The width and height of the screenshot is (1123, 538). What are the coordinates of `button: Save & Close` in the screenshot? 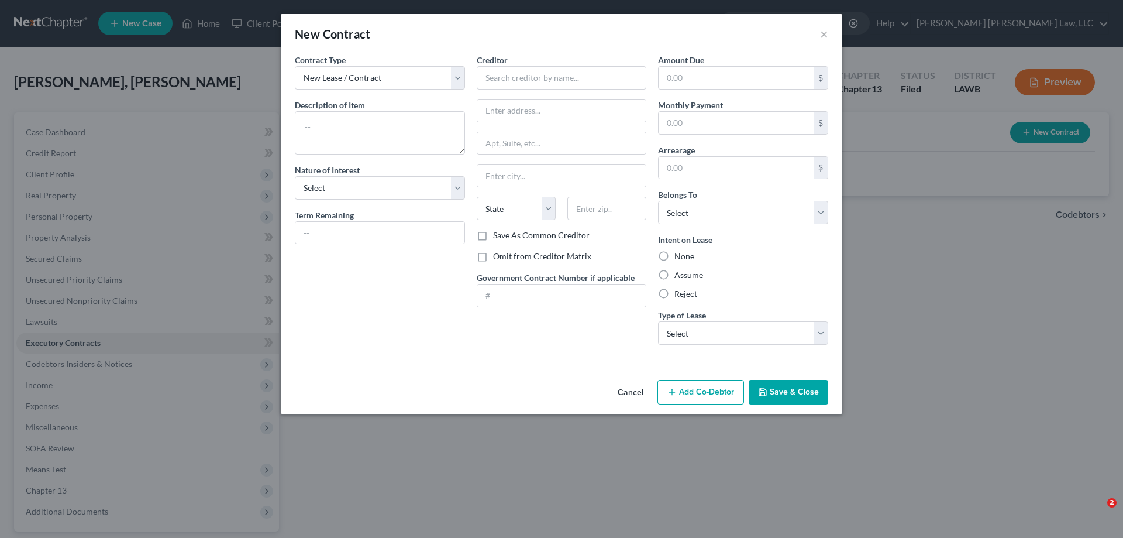 It's located at (789, 392).